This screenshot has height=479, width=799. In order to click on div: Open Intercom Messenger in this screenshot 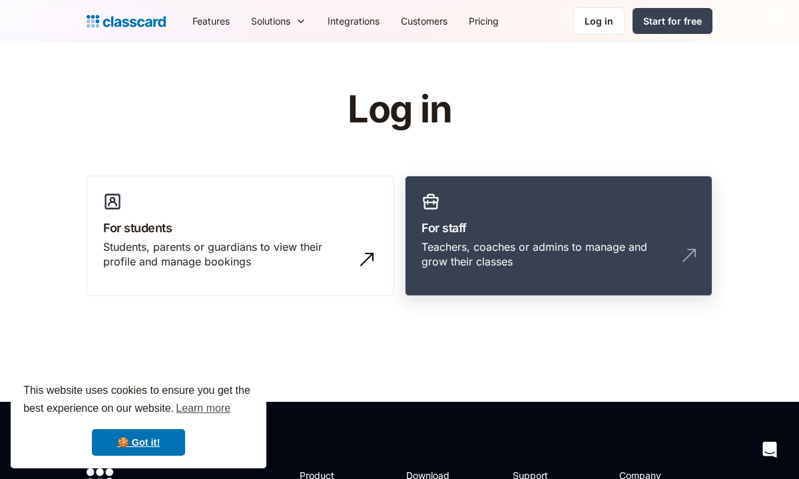, I will do `click(769, 450)`.